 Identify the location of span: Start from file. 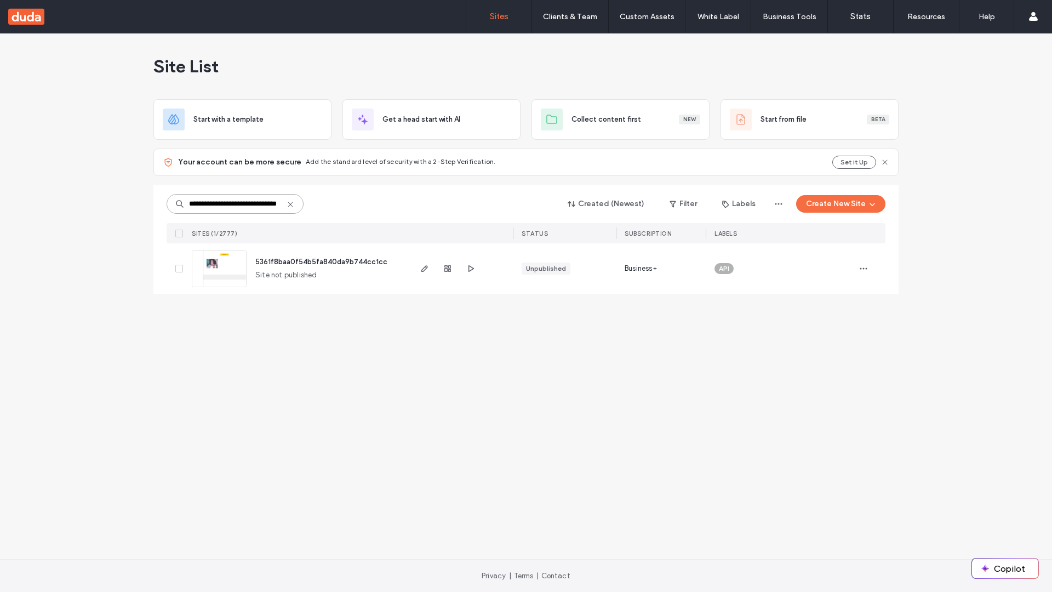
(783, 119).